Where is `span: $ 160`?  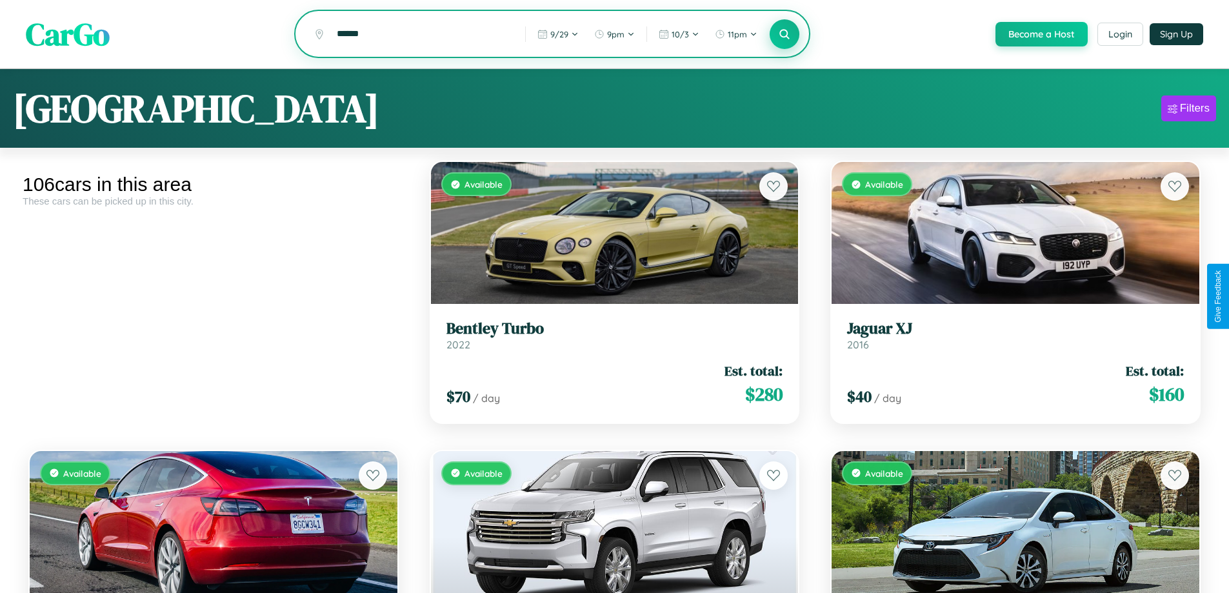 span: $ 160 is located at coordinates (1167, 394).